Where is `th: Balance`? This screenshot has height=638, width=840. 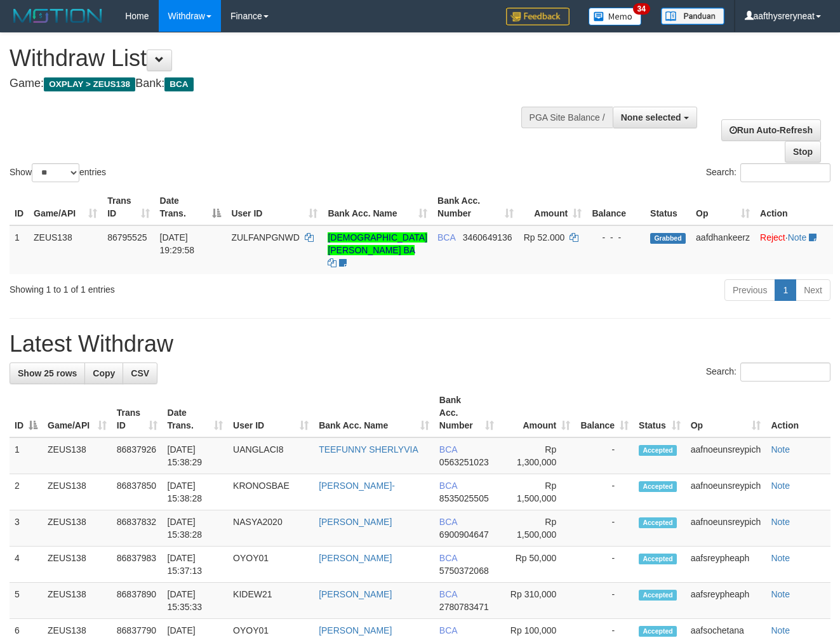 th: Balance is located at coordinates (616, 207).